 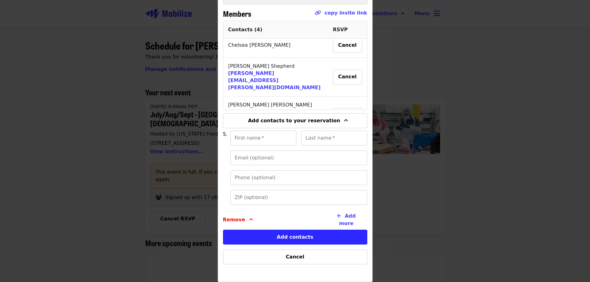 I want to click on input: Email (optional), so click(x=299, y=158).